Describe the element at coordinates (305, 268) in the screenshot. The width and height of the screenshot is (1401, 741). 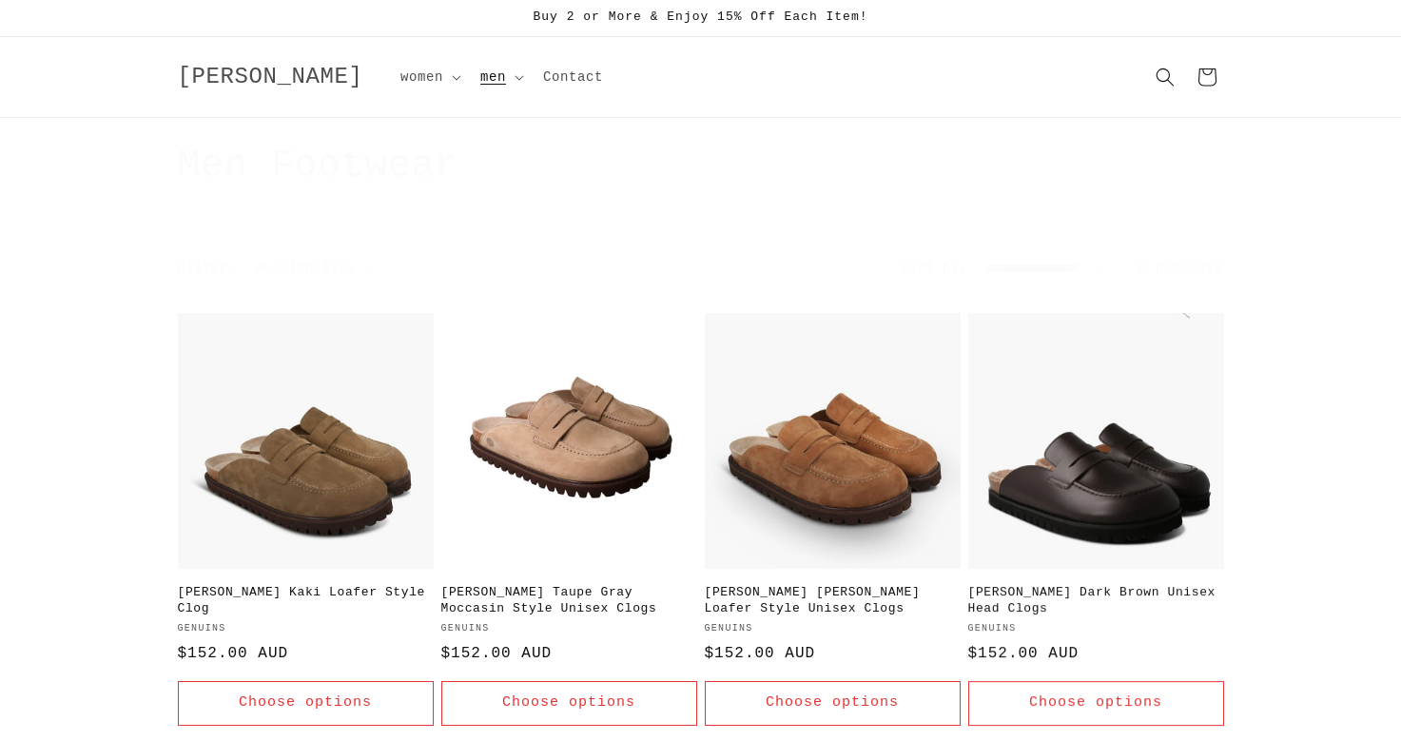
I see `span: Availability` at that location.